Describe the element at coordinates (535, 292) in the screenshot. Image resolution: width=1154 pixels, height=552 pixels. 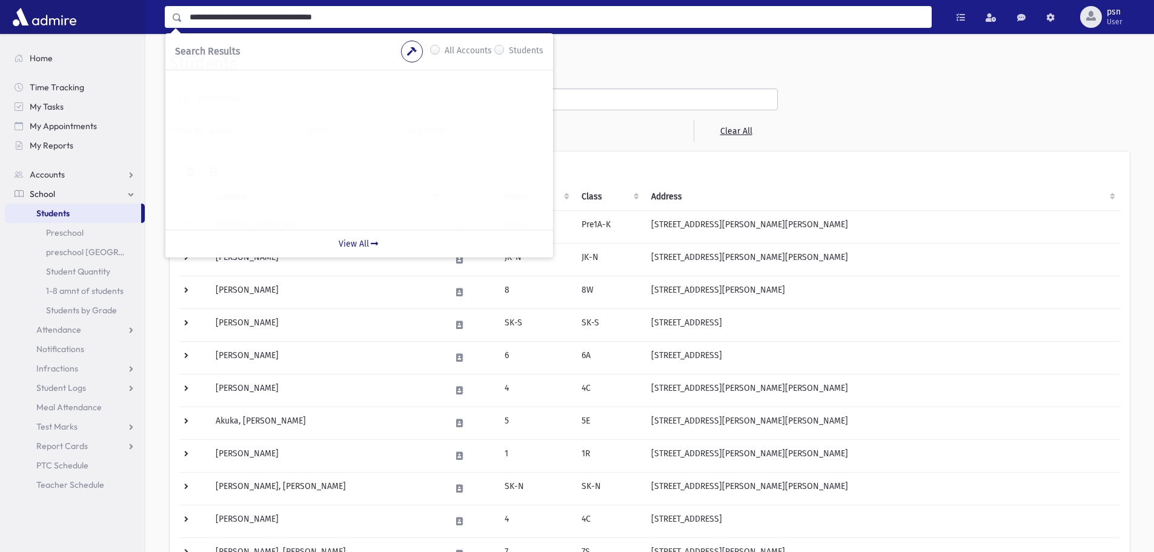
I see `td: 8` at that location.